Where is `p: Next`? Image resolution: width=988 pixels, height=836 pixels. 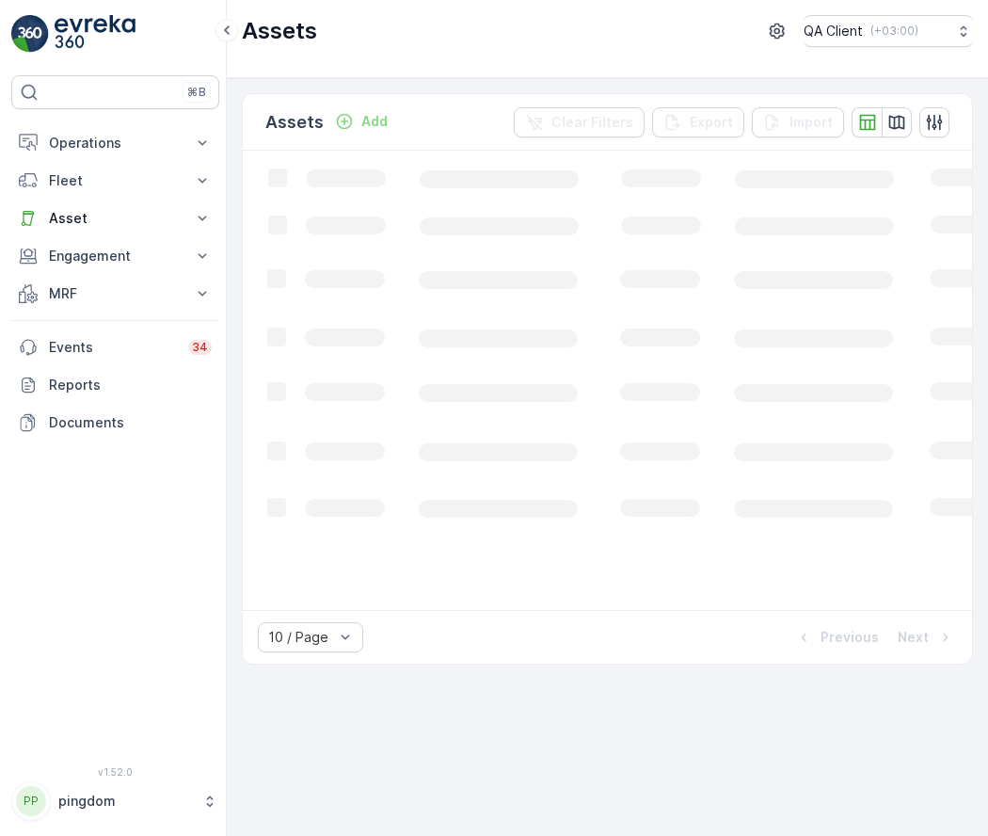 p: Next is located at coordinates (913, 637).